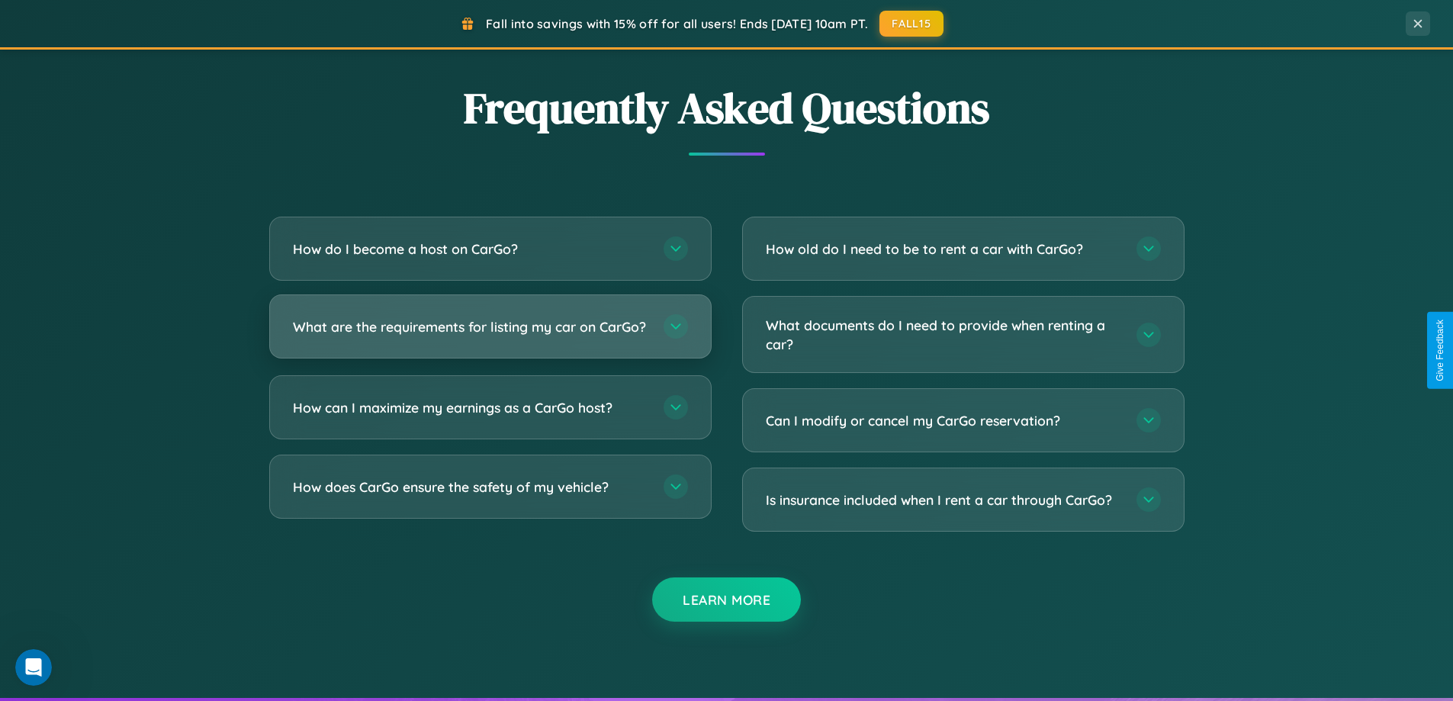  What do you see at coordinates (944, 420) in the screenshot?
I see `h3: Can I modify or cancel my CarGo reservation?` at bounding box center [944, 420].